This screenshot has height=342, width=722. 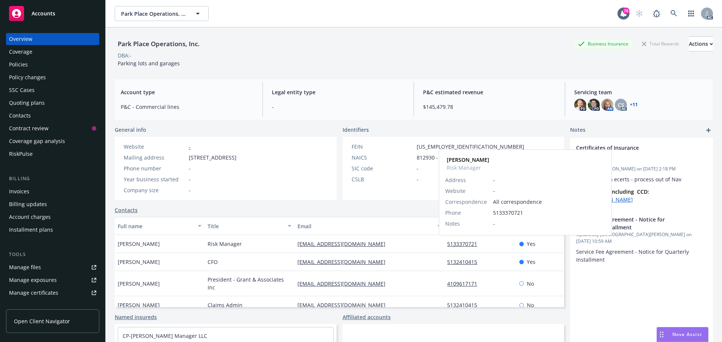 I want to click on span: Notes, so click(x=452, y=224).